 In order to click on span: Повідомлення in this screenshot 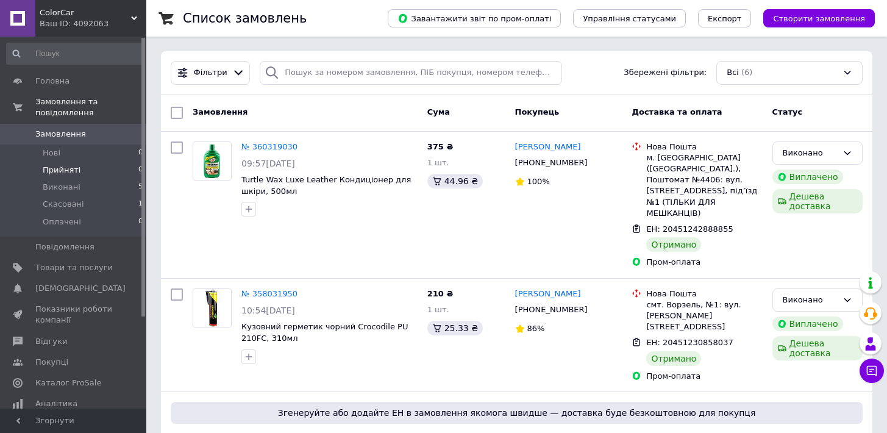, I will do `click(65, 247)`.